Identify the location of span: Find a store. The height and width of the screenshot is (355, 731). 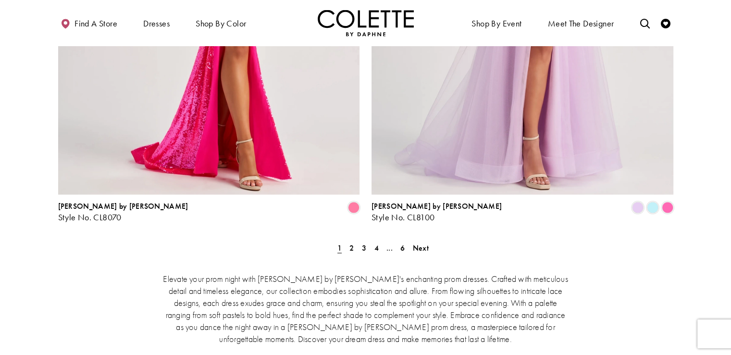
(96, 24).